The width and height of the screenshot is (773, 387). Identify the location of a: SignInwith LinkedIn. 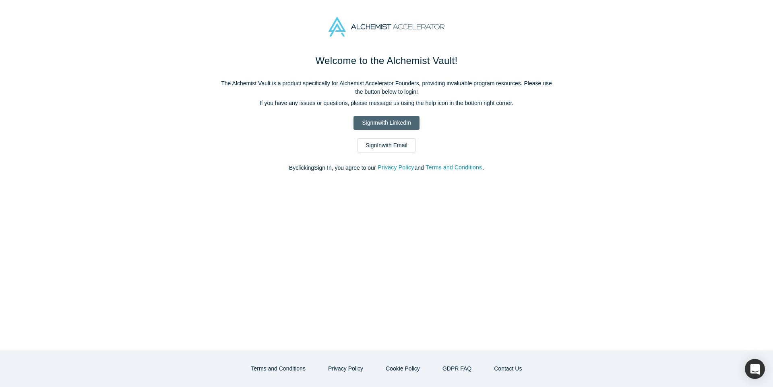
(386, 123).